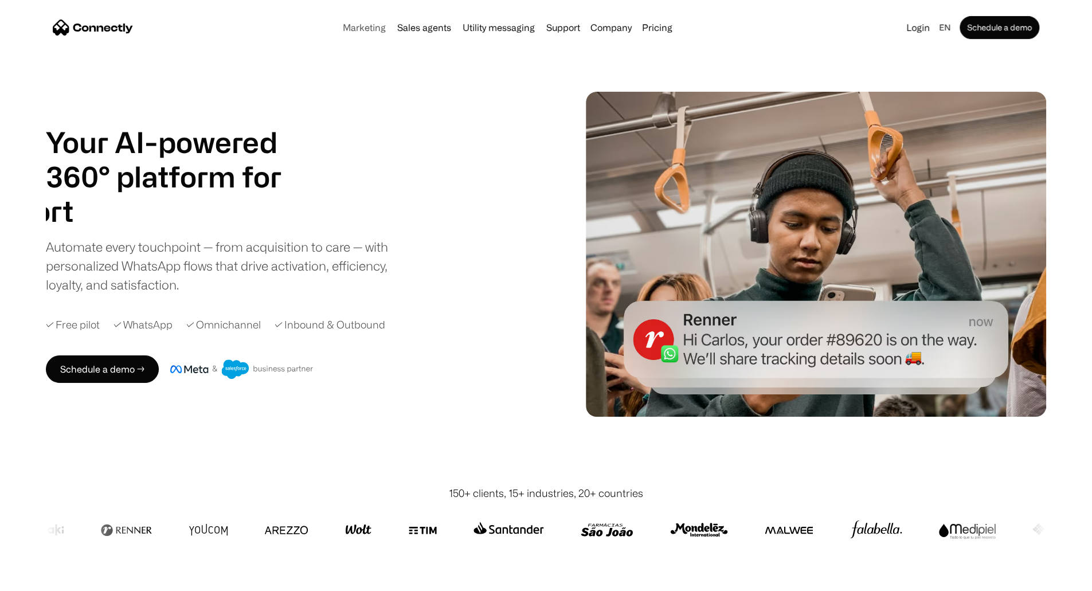 Image resolution: width=1092 pixels, height=591 pixels. I want to click on a: Sales agents, so click(424, 28).